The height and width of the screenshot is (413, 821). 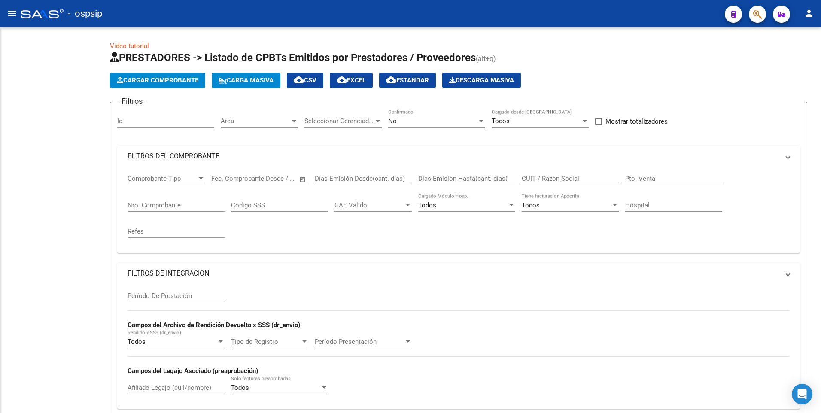 I want to click on span: Cargar Comprobante, so click(x=158, y=80).